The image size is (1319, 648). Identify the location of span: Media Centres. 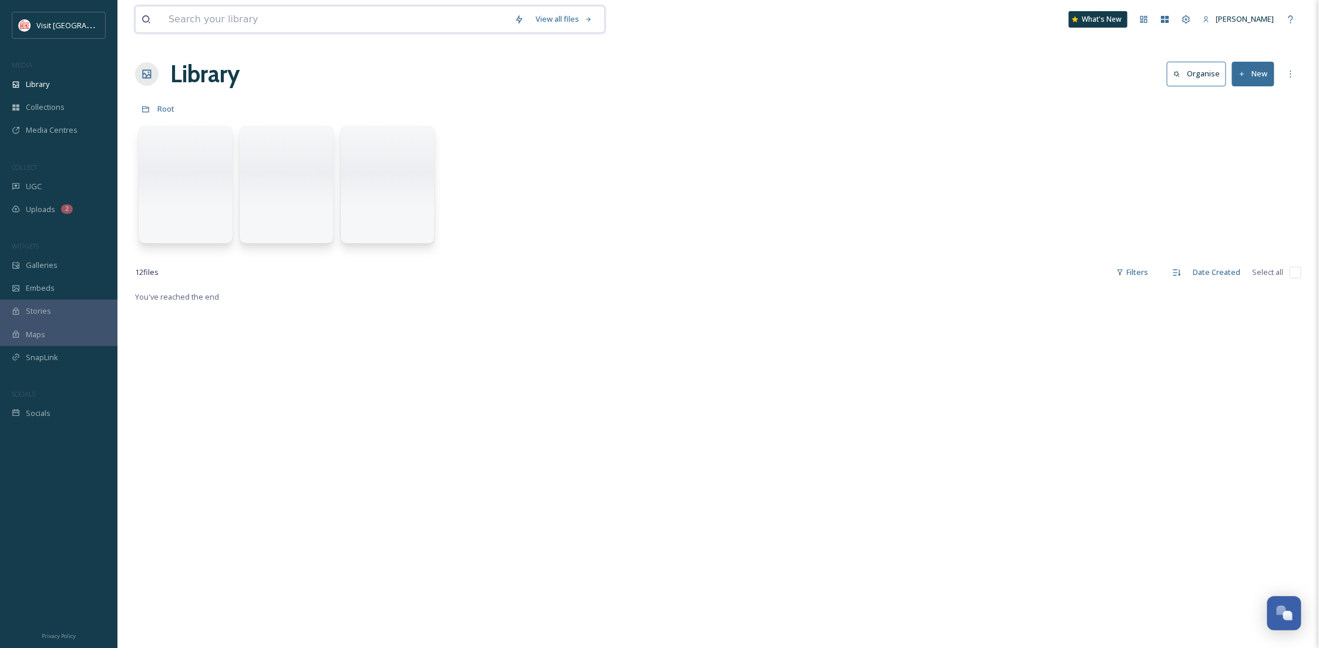
(52, 130).